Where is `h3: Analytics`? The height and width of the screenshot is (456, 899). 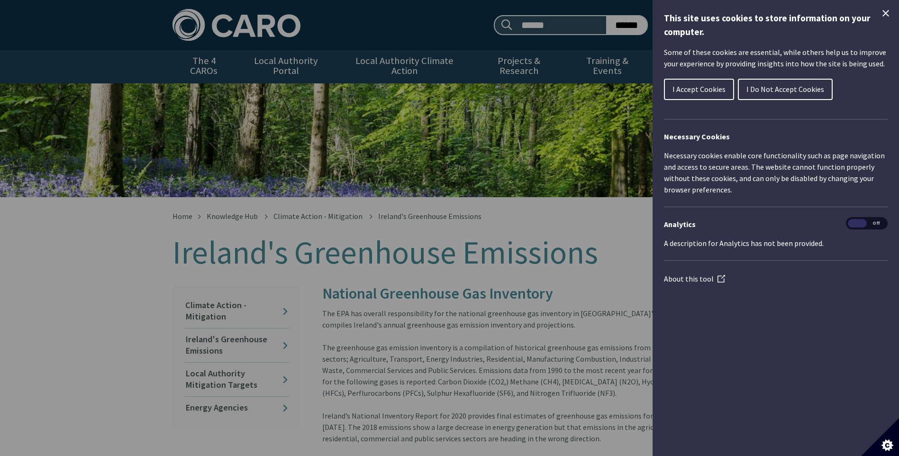
h3: Analytics is located at coordinates (775, 224).